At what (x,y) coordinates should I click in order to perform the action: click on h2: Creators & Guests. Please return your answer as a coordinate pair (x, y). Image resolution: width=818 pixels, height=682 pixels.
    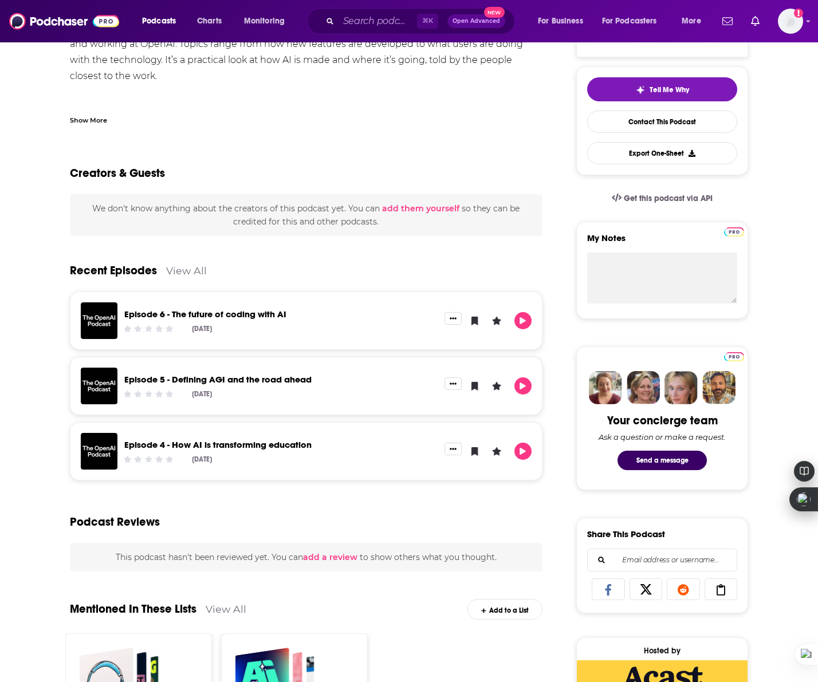
    Looking at the image, I should click on (117, 173).